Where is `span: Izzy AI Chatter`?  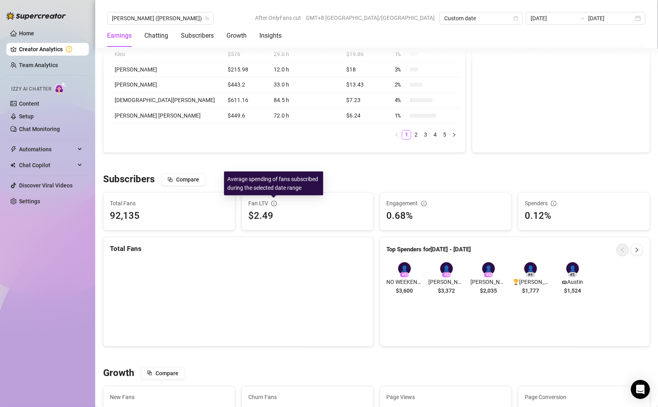
span: Izzy AI Chatter is located at coordinates (31, 89).